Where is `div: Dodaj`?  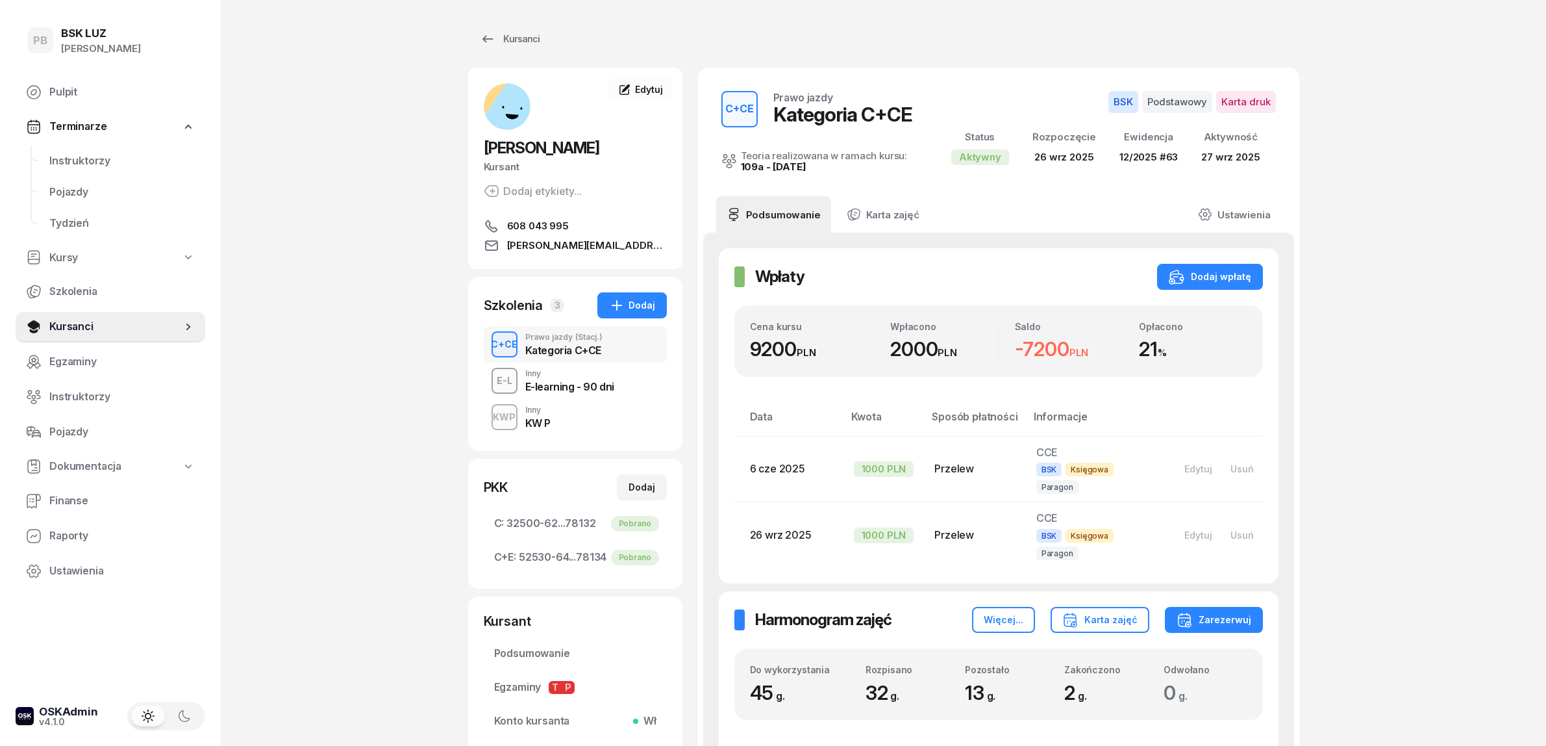 div: Dodaj is located at coordinates (642, 487).